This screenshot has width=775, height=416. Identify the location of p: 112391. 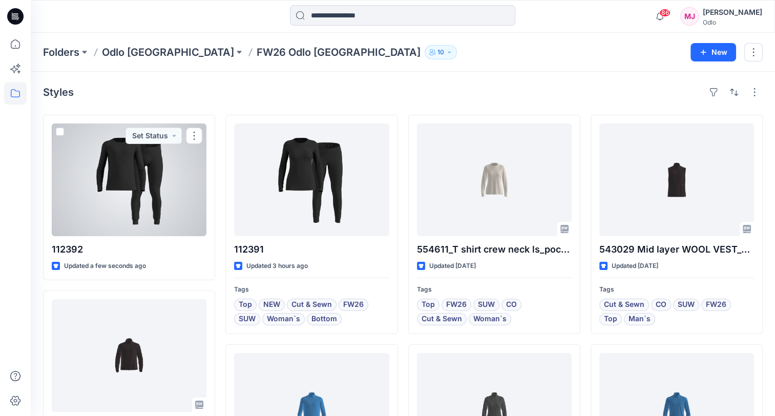
(311, 249).